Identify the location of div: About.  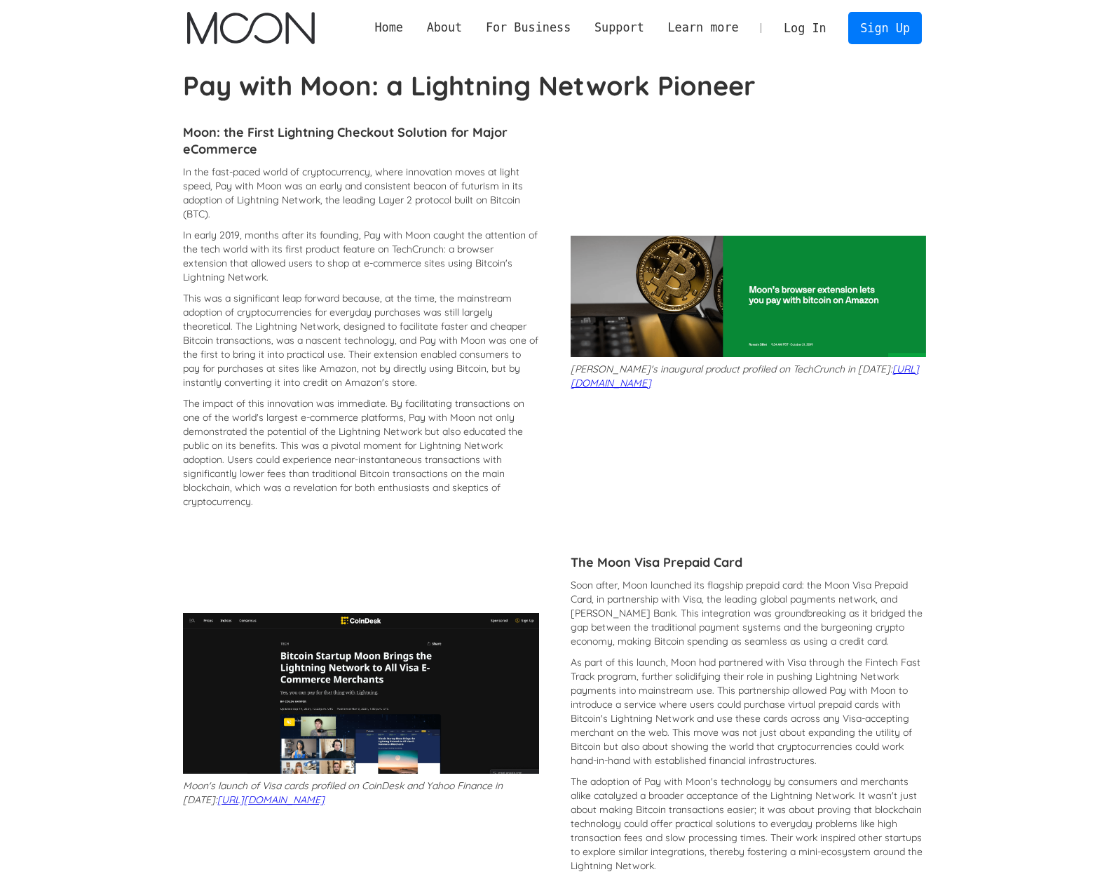
(445, 27).